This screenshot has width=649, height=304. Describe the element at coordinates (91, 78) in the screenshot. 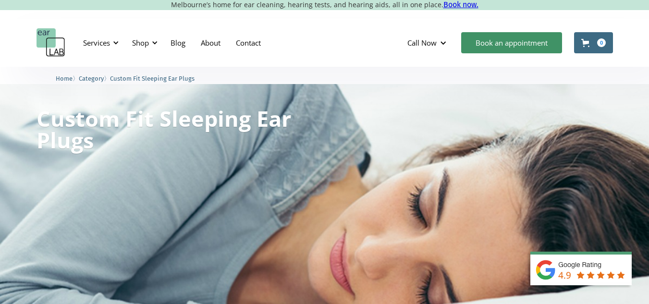

I see `a: Category` at that location.